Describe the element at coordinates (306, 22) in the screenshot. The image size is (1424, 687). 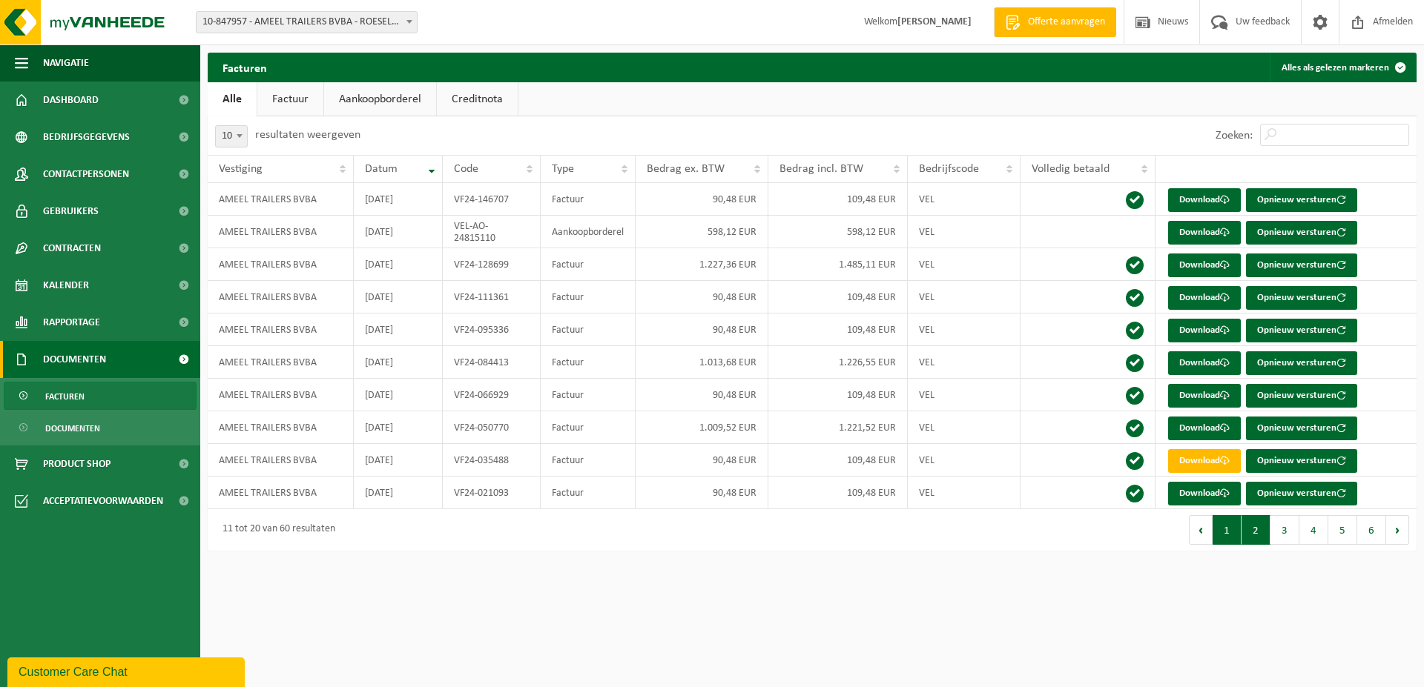
I see `span: 10-847957 - AMEEL TRAILERS BVBA - ROESELARE` at that location.